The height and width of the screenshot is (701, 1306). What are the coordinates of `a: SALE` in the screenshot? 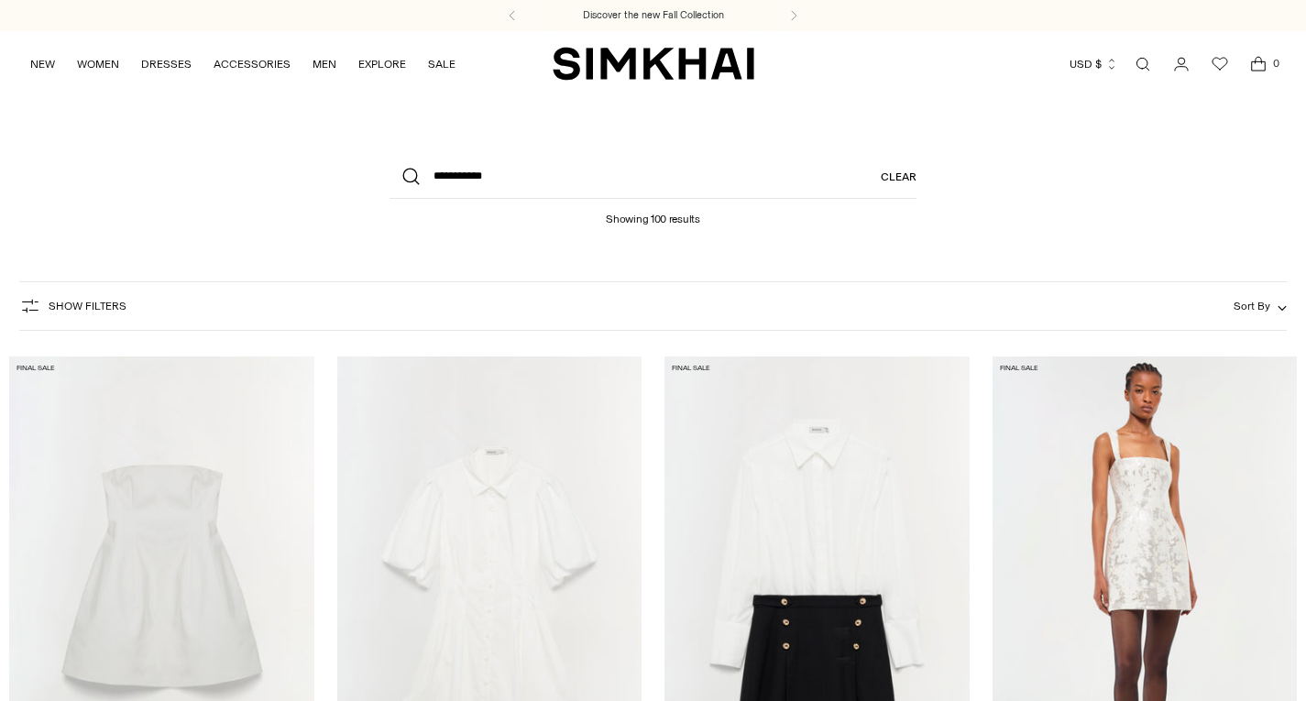 It's located at (442, 64).